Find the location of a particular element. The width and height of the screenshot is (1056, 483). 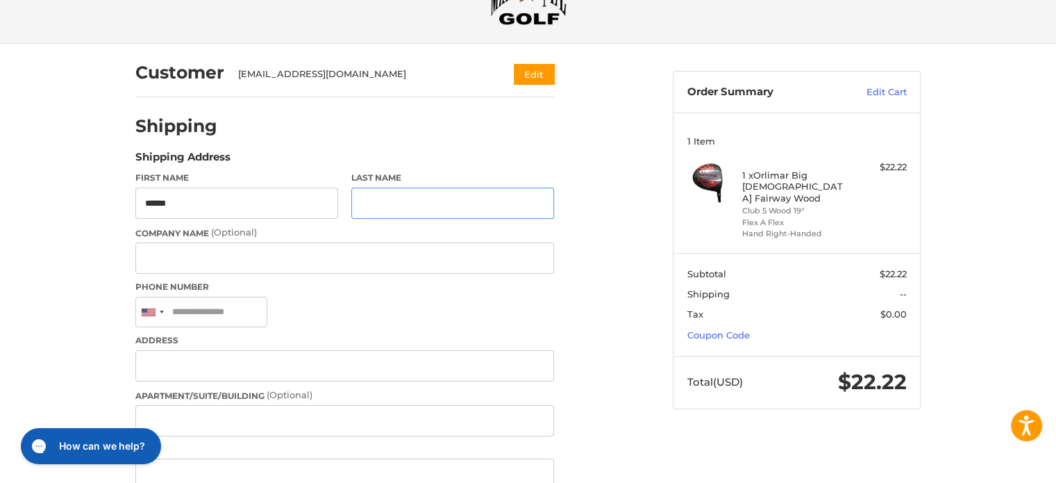

button: Gorgias live chat is located at coordinates (77, 23).